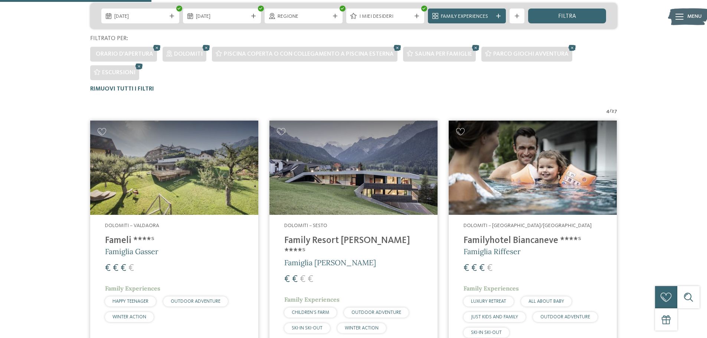 Image resolution: width=707 pixels, height=338 pixels. What do you see at coordinates (132, 226) in the screenshot?
I see `span: Dolomiti – Valdaora` at bounding box center [132, 226].